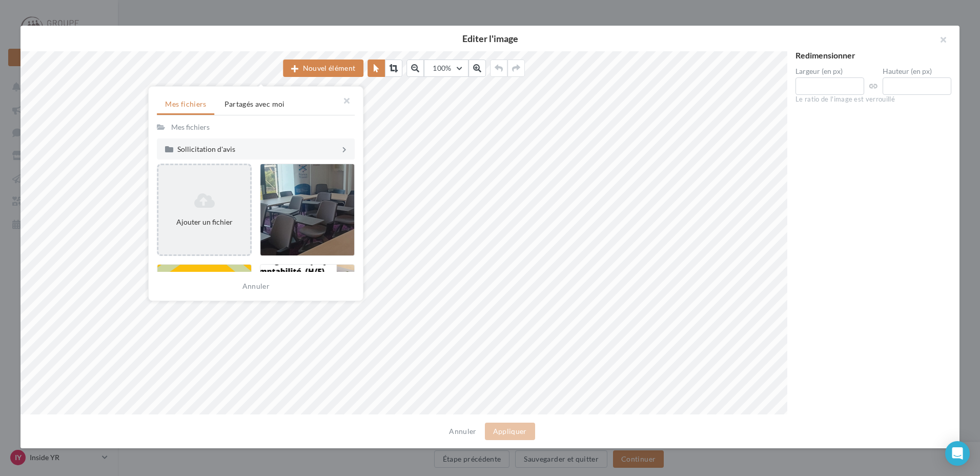  What do you see at coordinates (873, 55) in the screenshot?
I see `div: Redimensionner` at bounding box center [873, 55].